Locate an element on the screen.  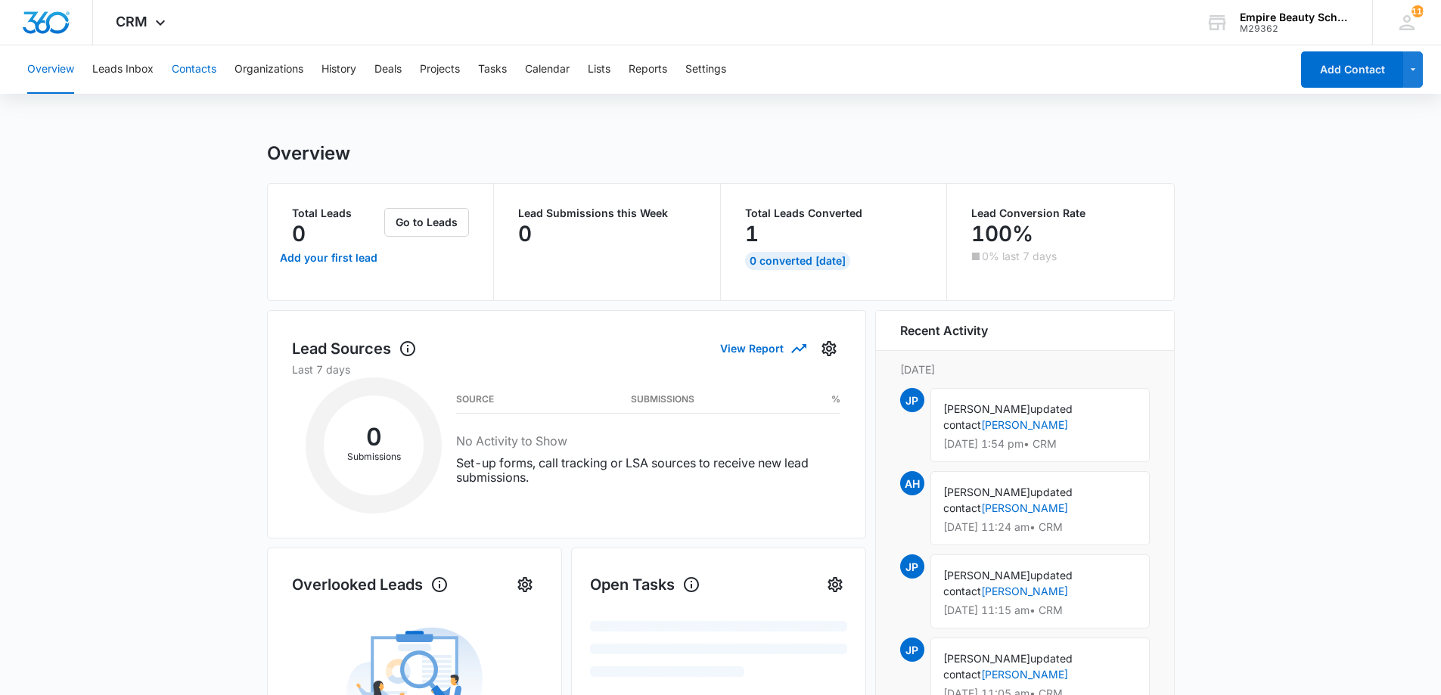
h3: Submissions is located at coordinates (663, 399).